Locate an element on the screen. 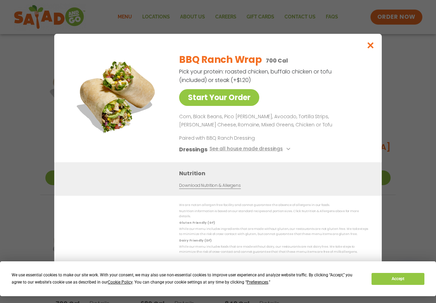 This screenshot has height=303, width=436. div: We use essential cookies to make our site work. With your consent, we may also use non-essential ... is located at coordinates (187, 279).